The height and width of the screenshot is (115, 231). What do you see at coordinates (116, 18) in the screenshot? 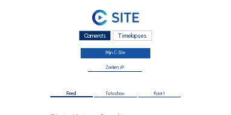
I see `a: C-SITE Logo` at bounding box center [116, 18].